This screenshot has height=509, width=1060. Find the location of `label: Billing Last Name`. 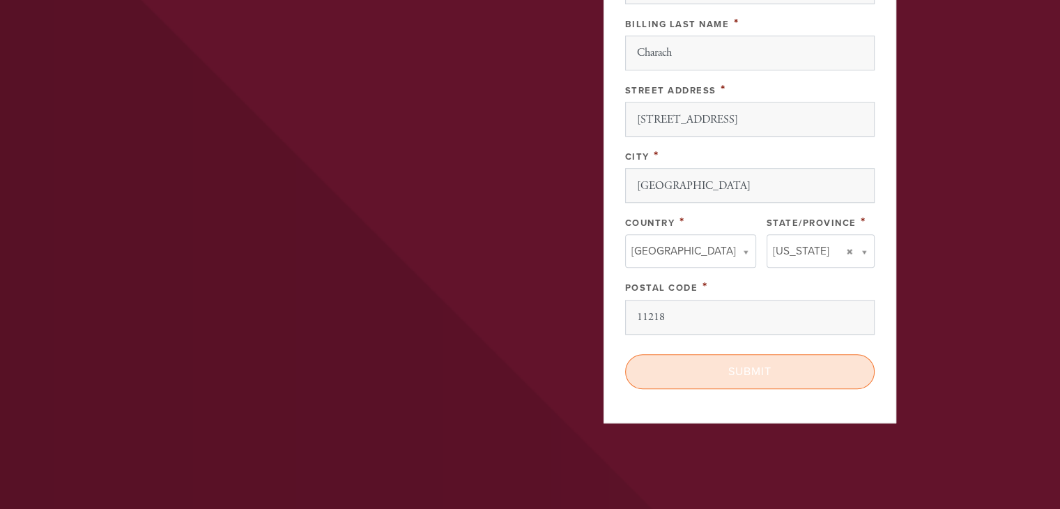

label: Billing Last Name is located at coordinates (678, 24).